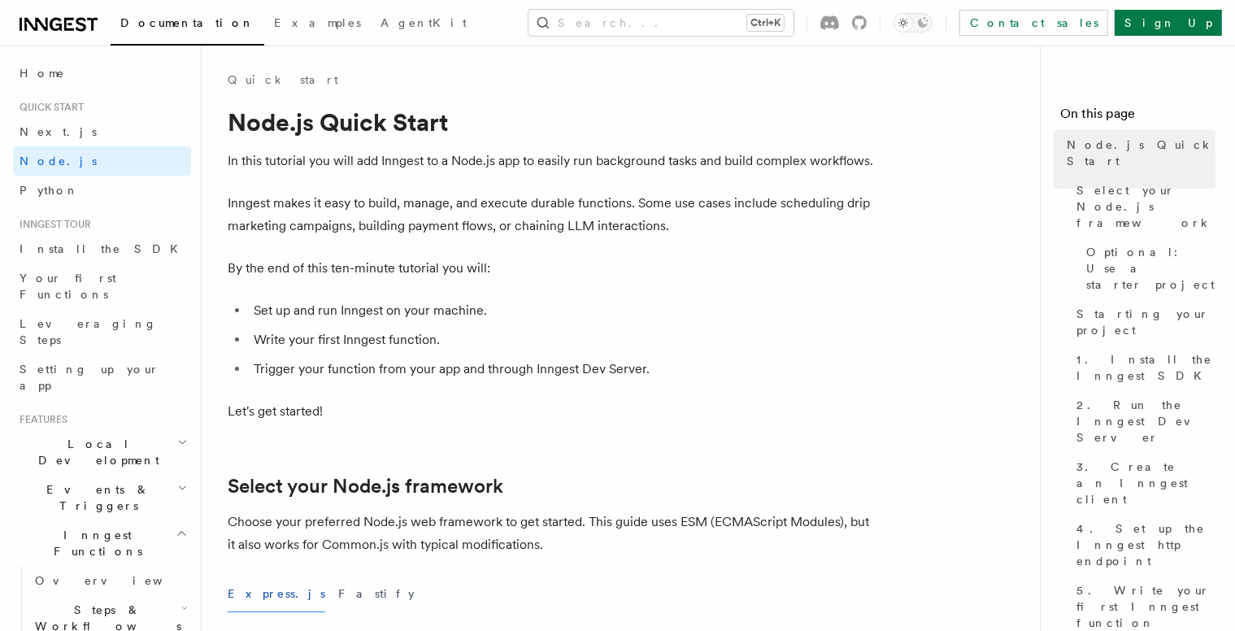 The image size is (1235, 631). What do you see at coordinates (1138, 117) in the screenshot?
I see `h4: On this page` at bounding box center [1138, 117].